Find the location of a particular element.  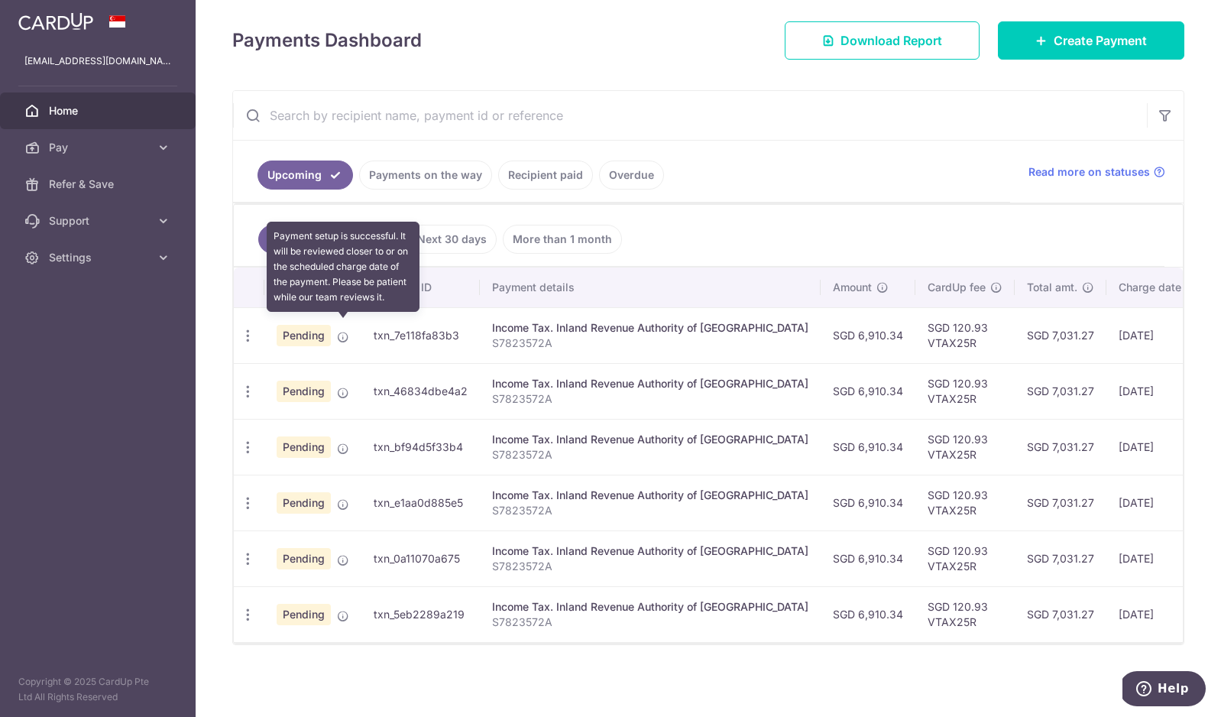

span: Home is located at coordinates (99, 111).